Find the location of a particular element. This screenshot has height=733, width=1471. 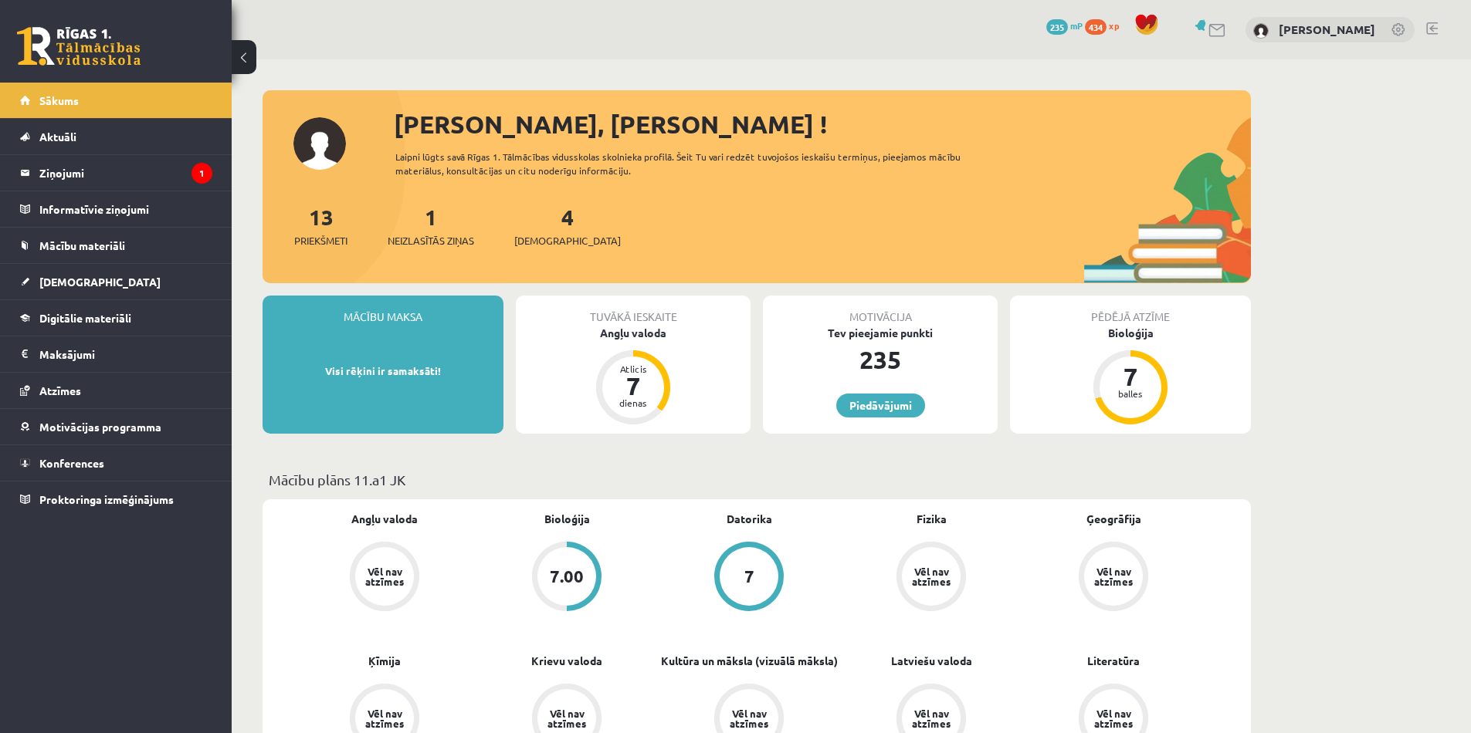

div: Tev pieejamie punkti is located at coordinates (880, 333).